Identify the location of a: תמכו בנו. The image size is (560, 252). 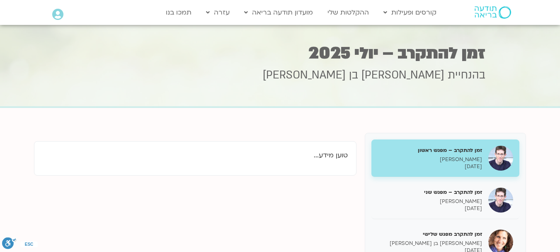
(179, 12).